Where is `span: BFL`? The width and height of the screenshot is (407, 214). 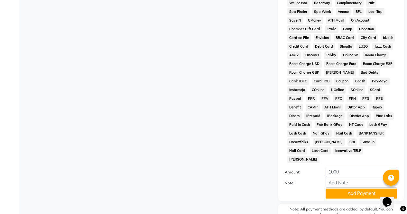 span: BFL is located at coordinates (358, 12).